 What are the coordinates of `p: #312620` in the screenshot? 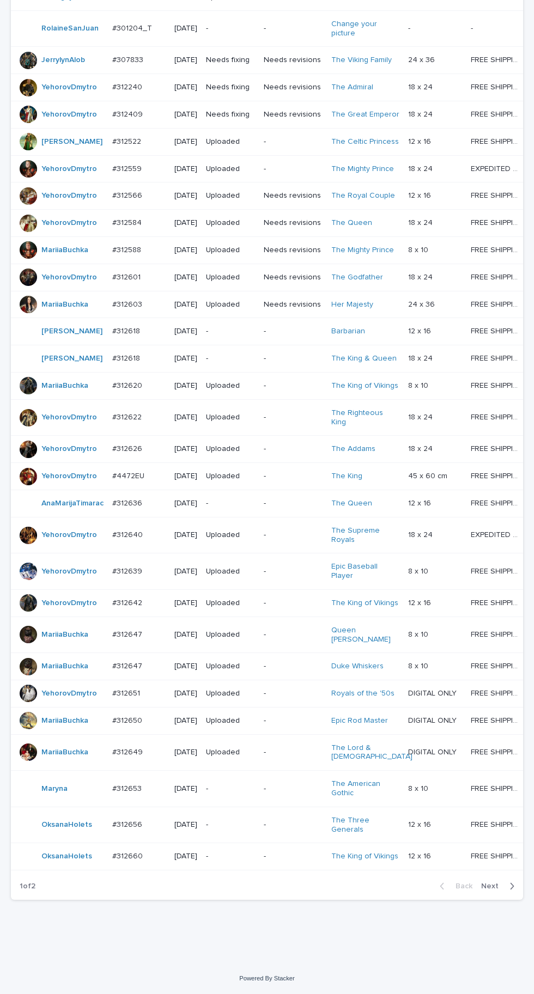 It's located at (128, 384).